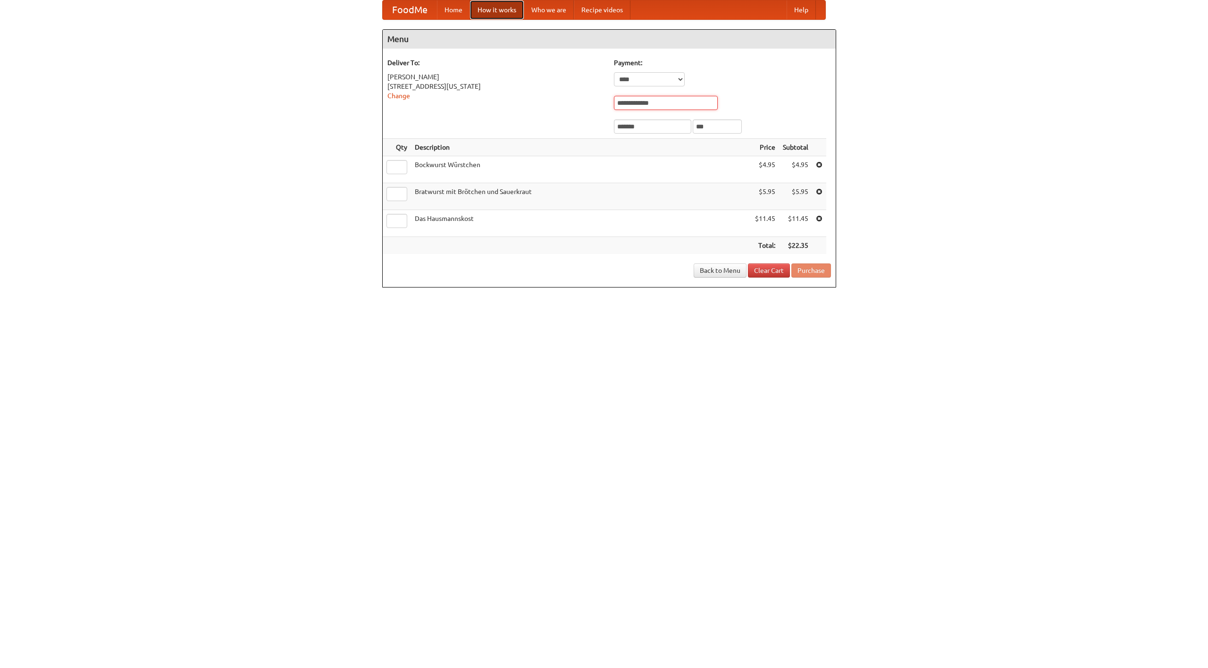  Describe the element at coordinates (811, 270) in the screenshot. I see `button: Purchase` at that location.